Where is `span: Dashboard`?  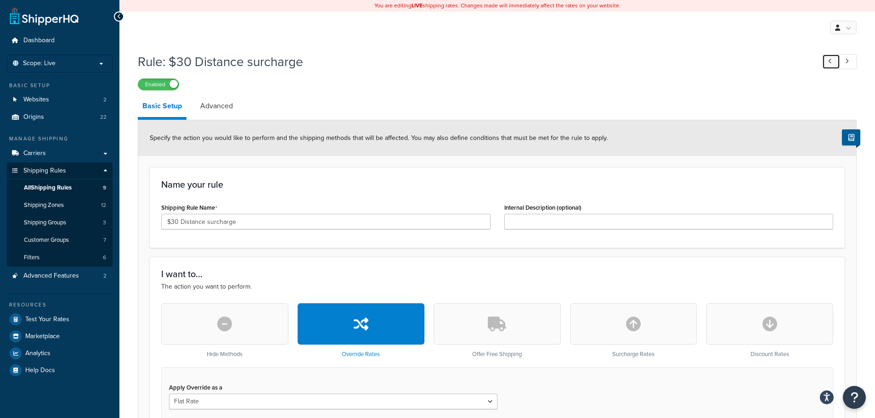 span: Dashboard is located at coordinates (39, 40).